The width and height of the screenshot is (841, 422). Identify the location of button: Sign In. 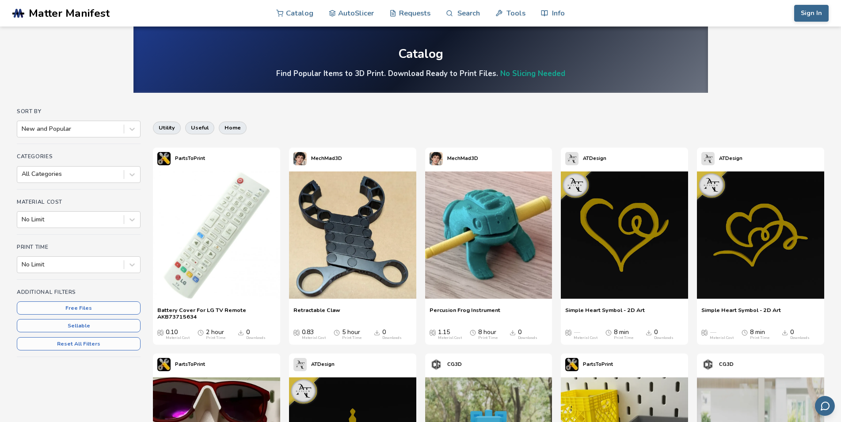
(812, 13).